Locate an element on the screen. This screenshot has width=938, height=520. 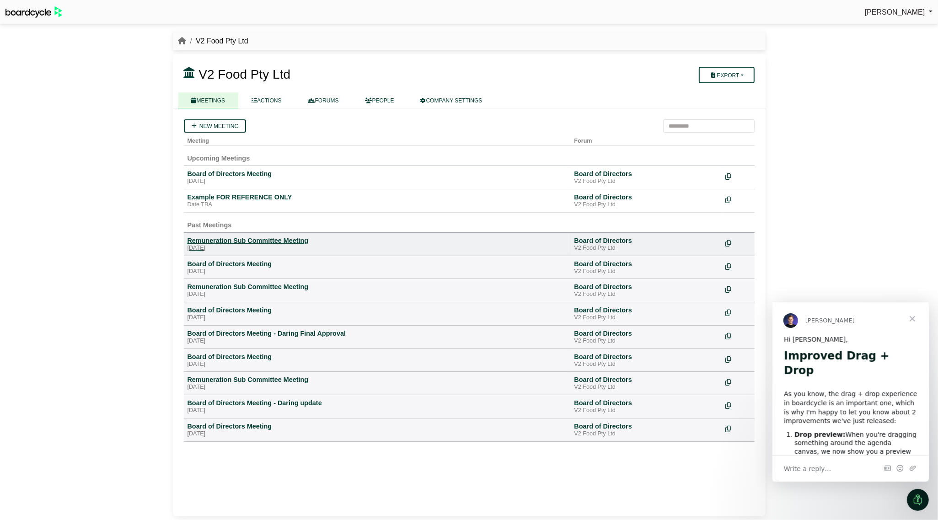
a: MEETINGS is located at coordinates (208, 100).